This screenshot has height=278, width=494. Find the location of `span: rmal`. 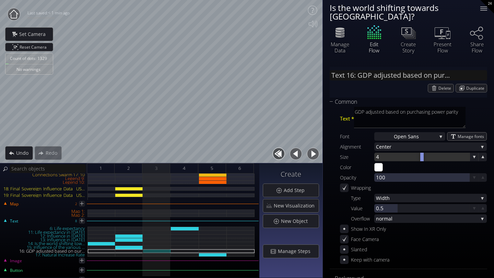

span: rmal is located at coordinates (430, 219).